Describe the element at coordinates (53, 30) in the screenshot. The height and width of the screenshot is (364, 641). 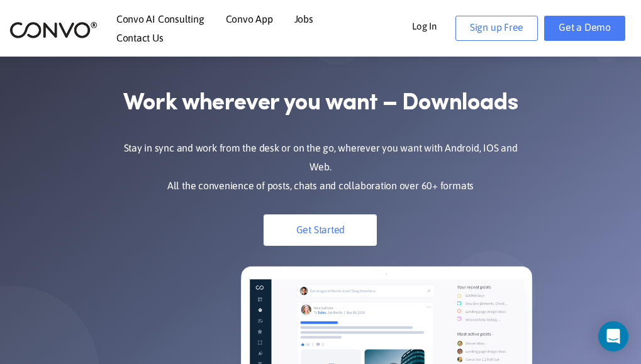
I see `img: logo_2.png` at that location.